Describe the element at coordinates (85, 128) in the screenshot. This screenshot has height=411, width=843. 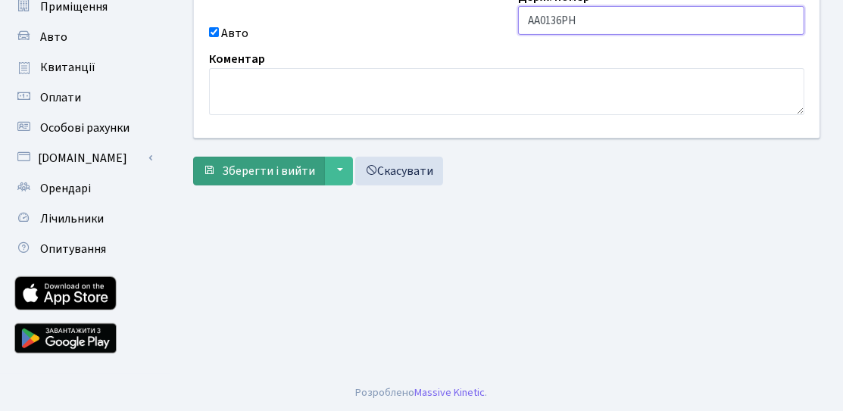
I see `span: Особові рахунки` at that location.